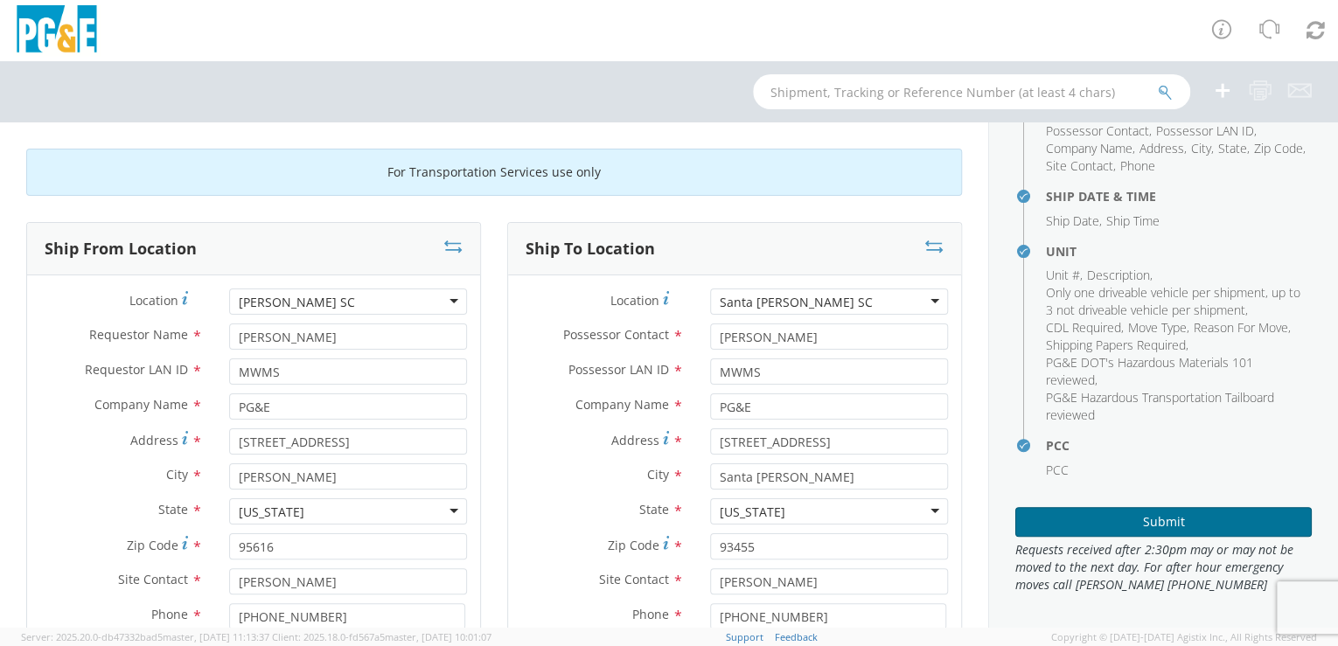  What do you see at coordinates (1173, 301) in the screenshot?
I see `span: Only one driveable vehicle per shipment, up to 3 not driveable vehicle per shipment` at bounding box center [1173, 301].